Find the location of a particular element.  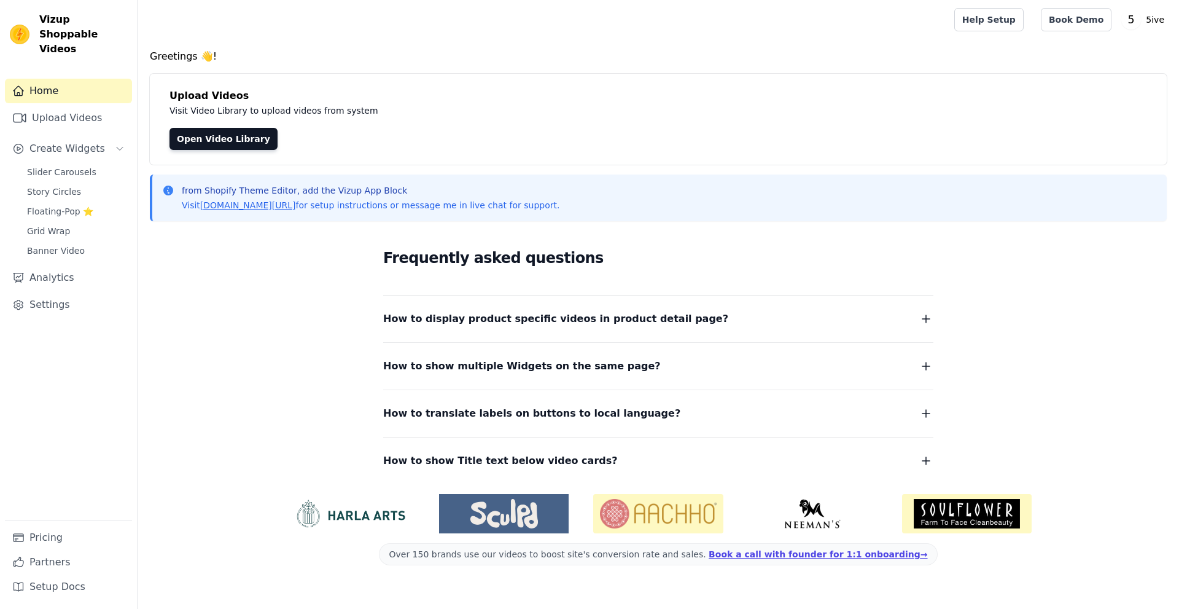

span: Floating-Pop ⭐ is located at coordinates (60, 211).